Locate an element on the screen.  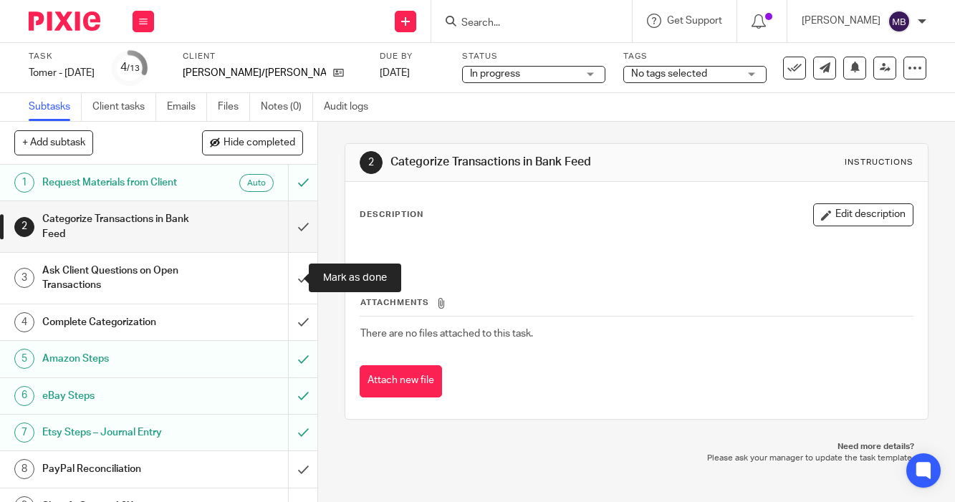
input: Search is located at coordinates (525, 24).